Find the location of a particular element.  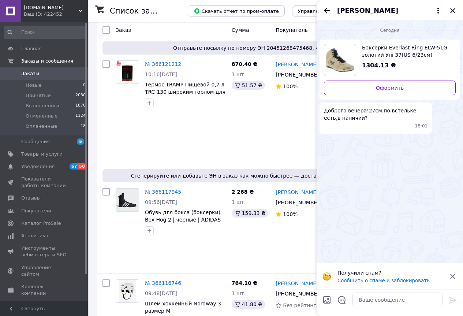

a: Обувь для бокса (боксерки) Box Hog 2 | черные | ADIDAS FX0561 is located at coordinates (183, 220).